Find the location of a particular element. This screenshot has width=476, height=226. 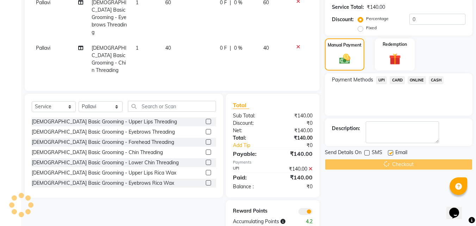

div: Reward Points is located at coordinates (250, 211).